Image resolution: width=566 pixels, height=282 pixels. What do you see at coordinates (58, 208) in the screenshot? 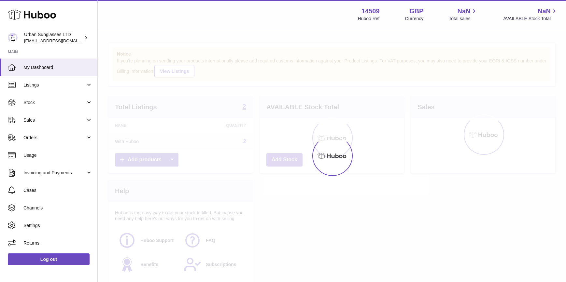
I see `span: Channels` at bounding box center [58, 208].